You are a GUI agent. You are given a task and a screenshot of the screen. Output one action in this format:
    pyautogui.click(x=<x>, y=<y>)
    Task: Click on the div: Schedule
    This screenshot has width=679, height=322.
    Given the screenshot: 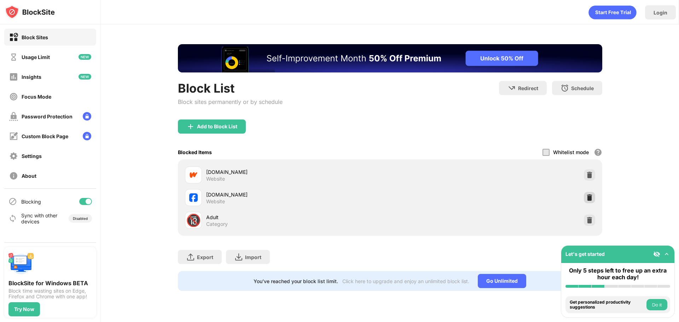 What is the action you would take?
    pyautogui.click(x=582, y=88)
    